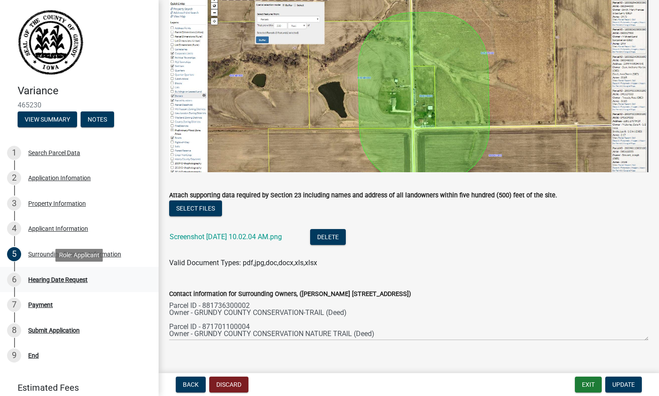  I want to click on div: Hearing Date Request, so click(58, 280).